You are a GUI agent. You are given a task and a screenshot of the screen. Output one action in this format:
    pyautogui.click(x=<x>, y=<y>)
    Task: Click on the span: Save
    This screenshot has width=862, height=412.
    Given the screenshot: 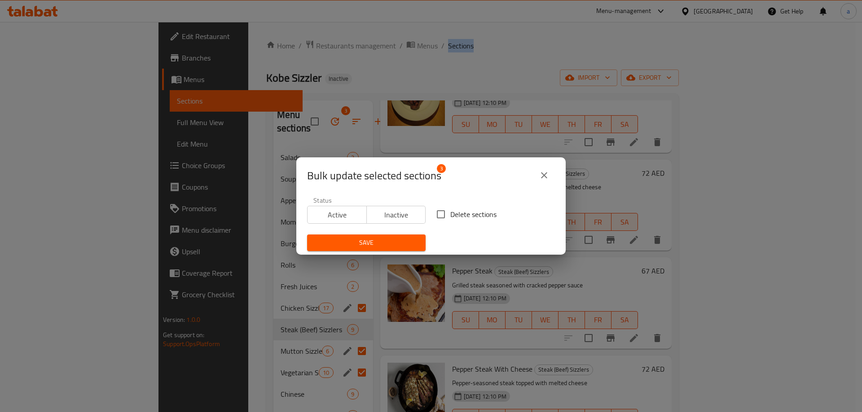 What is the action you would take?
    pyautogui.click(x=366, y=243)
    